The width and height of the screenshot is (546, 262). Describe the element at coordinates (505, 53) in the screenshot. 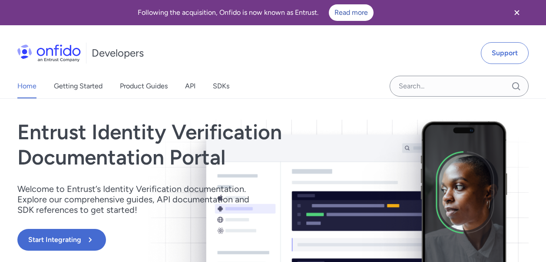

I see `a: Support` at that location.